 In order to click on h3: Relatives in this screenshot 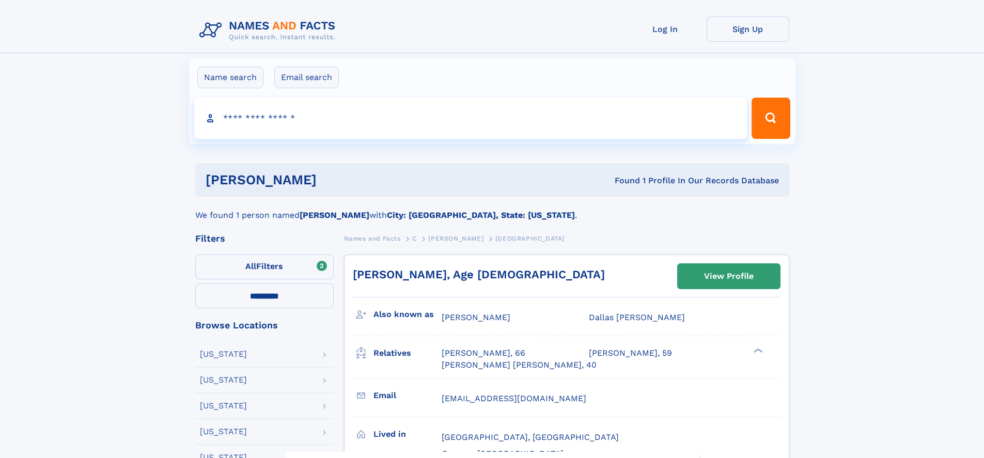, I will do `click(407, 353)`.